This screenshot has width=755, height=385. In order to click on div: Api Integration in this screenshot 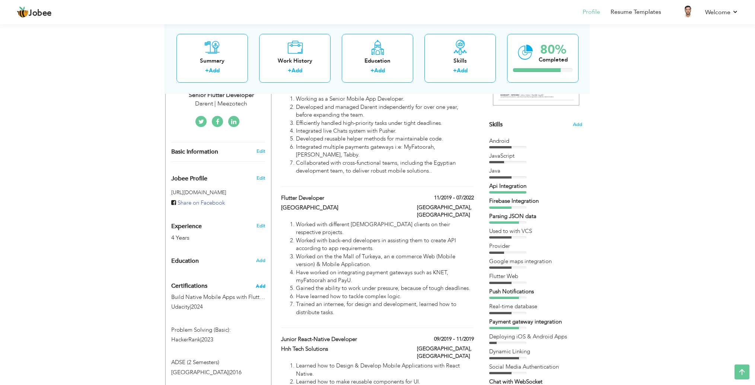, I will do `click(536, 186)`.